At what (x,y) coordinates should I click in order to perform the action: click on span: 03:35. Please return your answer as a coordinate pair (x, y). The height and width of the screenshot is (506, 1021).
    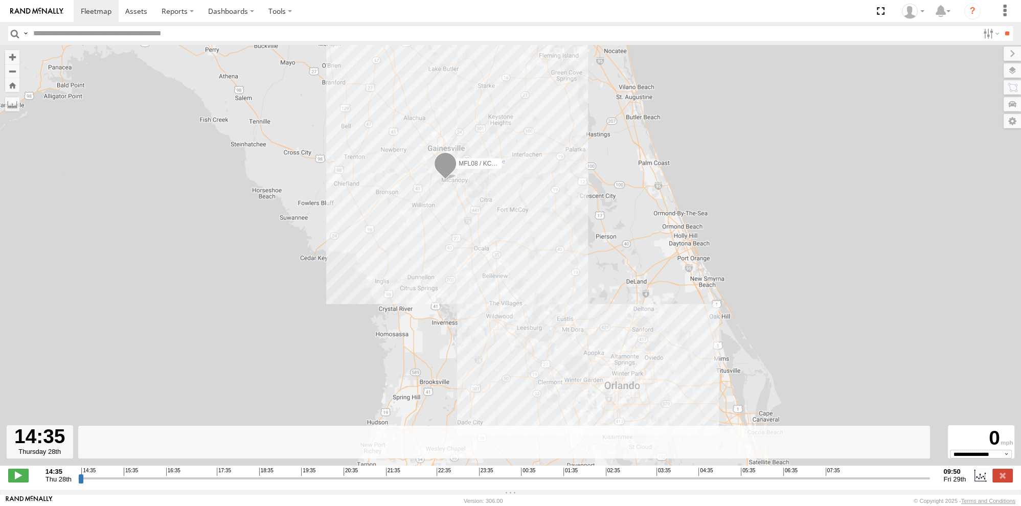
    Looking at the image, I should click on (664, 472).